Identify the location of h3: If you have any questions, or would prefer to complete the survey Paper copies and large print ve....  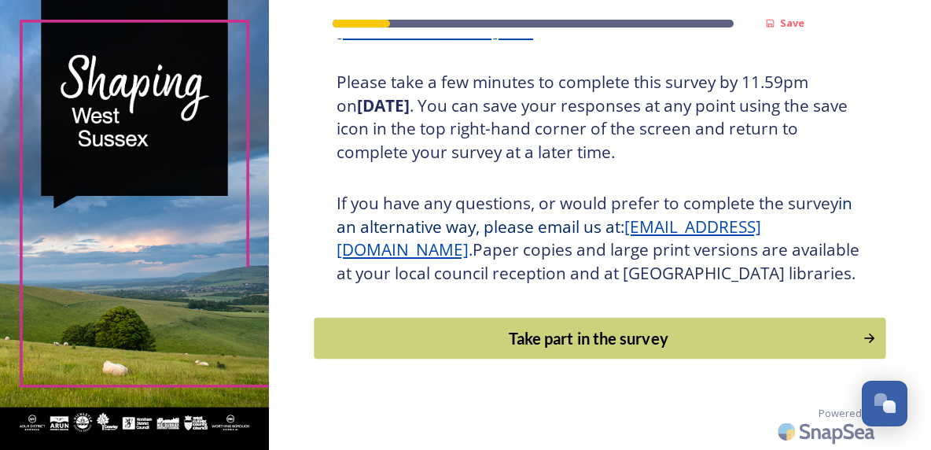
(600, 238).